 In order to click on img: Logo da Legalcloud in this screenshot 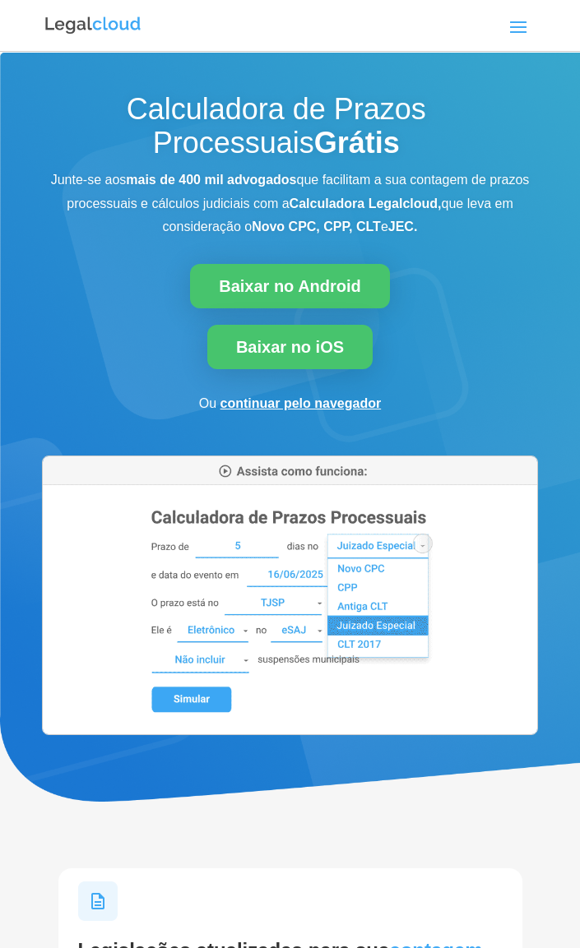, I will do `click(93, 25)`.